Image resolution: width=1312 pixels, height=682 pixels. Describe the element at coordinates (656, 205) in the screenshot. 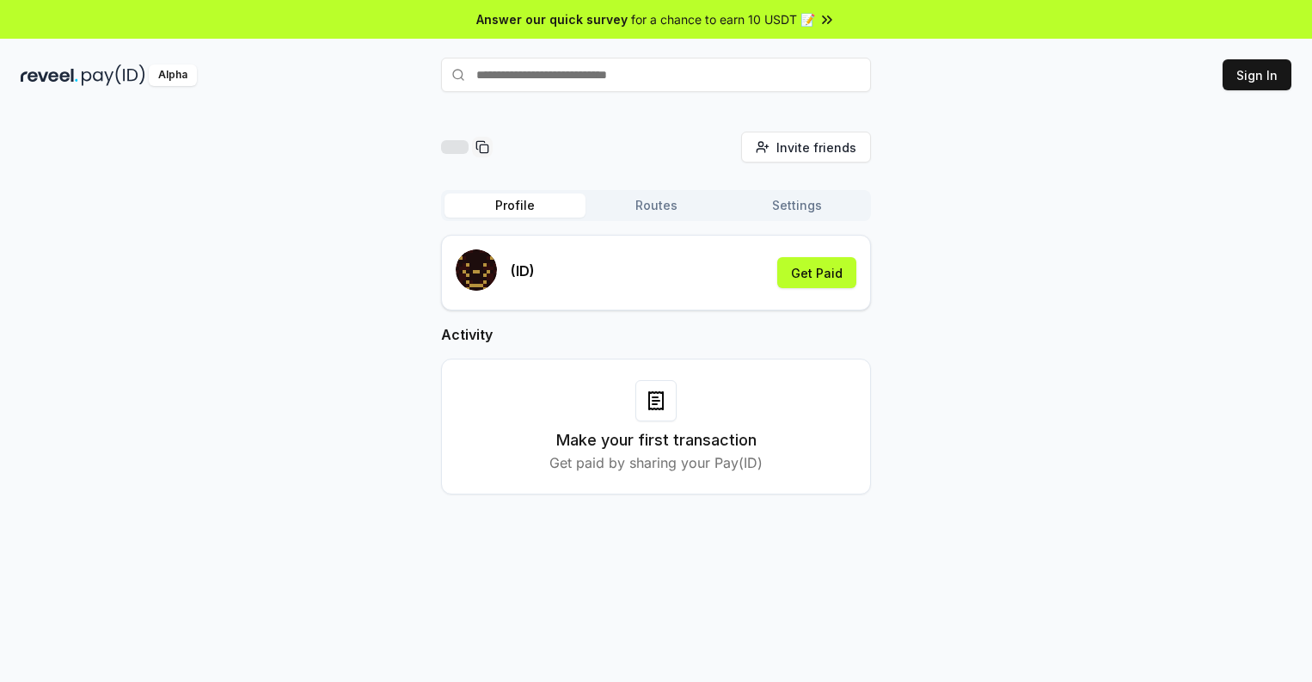

I see `button: Routes` at that location.